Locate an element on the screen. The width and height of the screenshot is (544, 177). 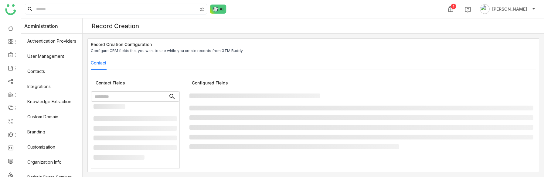
a: Customization is located at coordinates (52, 147).